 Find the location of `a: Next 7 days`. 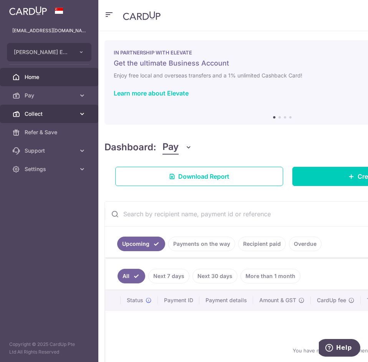

a: Next 7 days is located at coordinates (168, 276).